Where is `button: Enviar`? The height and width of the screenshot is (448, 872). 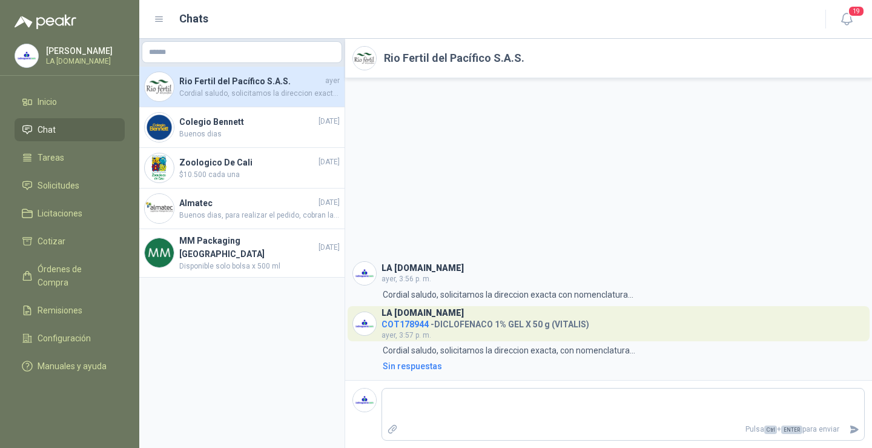 button: Enviar is located at coordinates (854, 429).